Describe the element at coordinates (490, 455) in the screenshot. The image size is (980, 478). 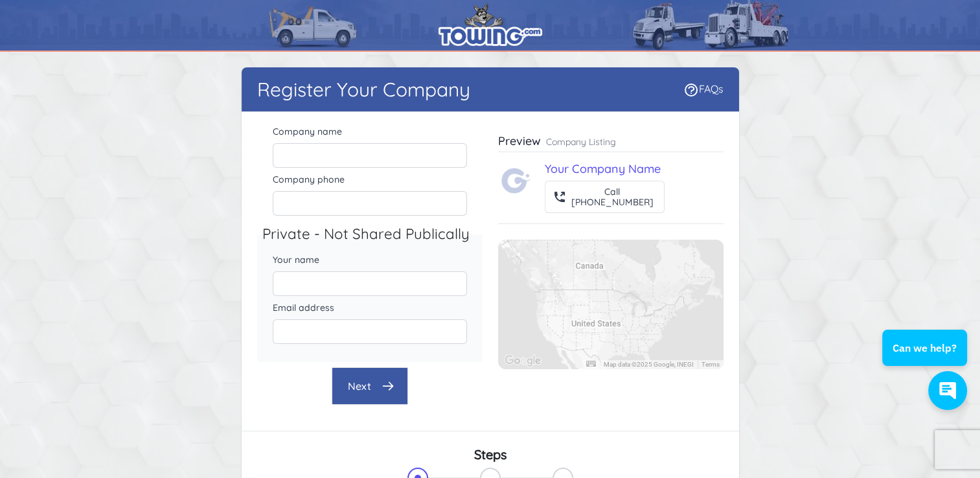
I see `h3: Steps` at that location.